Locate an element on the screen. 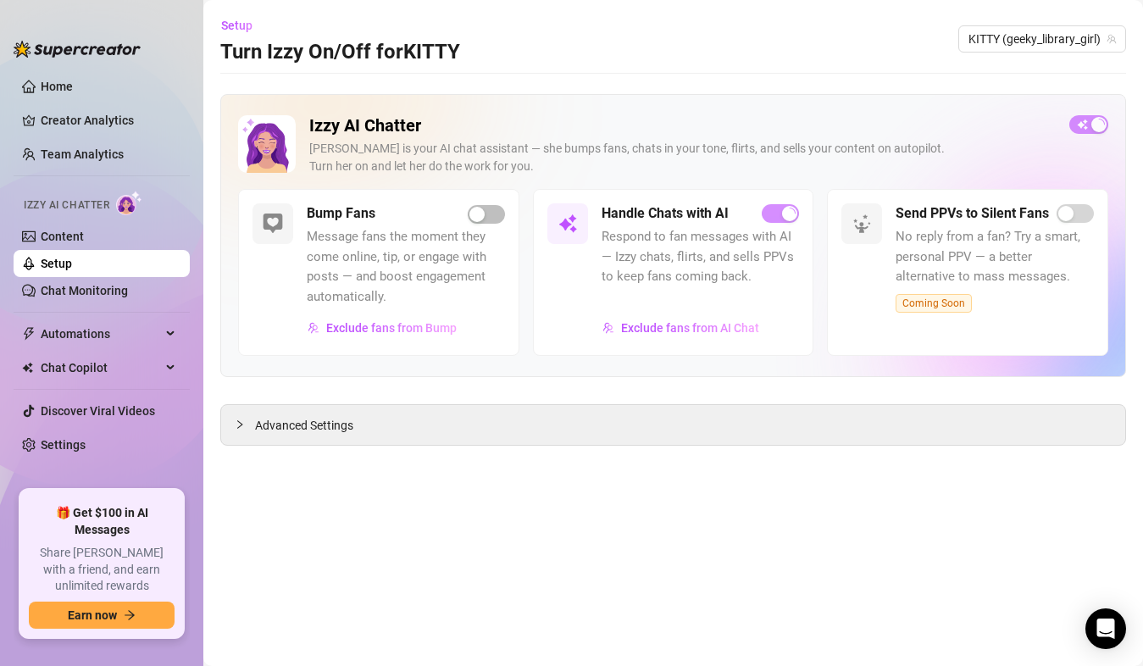 The image size is (1143, 666). button: Exclude fans from Bump is located at coordinates (382, 328).